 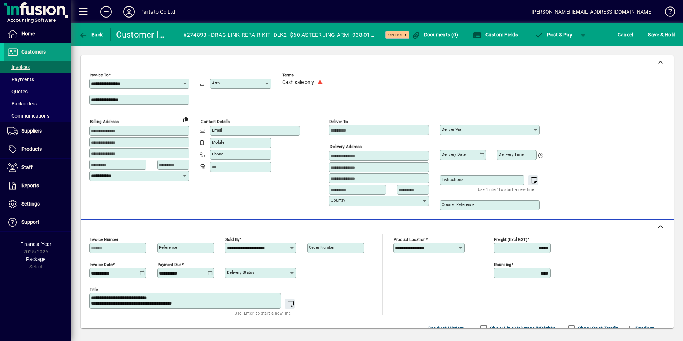 What do you see at coordinates (38, 67) in the screenshot?
I see `a: Invoices` at bounding box center [38, 67].